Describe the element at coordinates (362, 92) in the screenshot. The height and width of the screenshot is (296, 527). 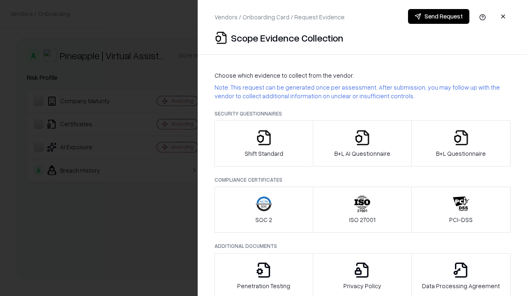
I see `p: Note: This request can be generated once per assessment. After submission, you may follow up with...` at that location.